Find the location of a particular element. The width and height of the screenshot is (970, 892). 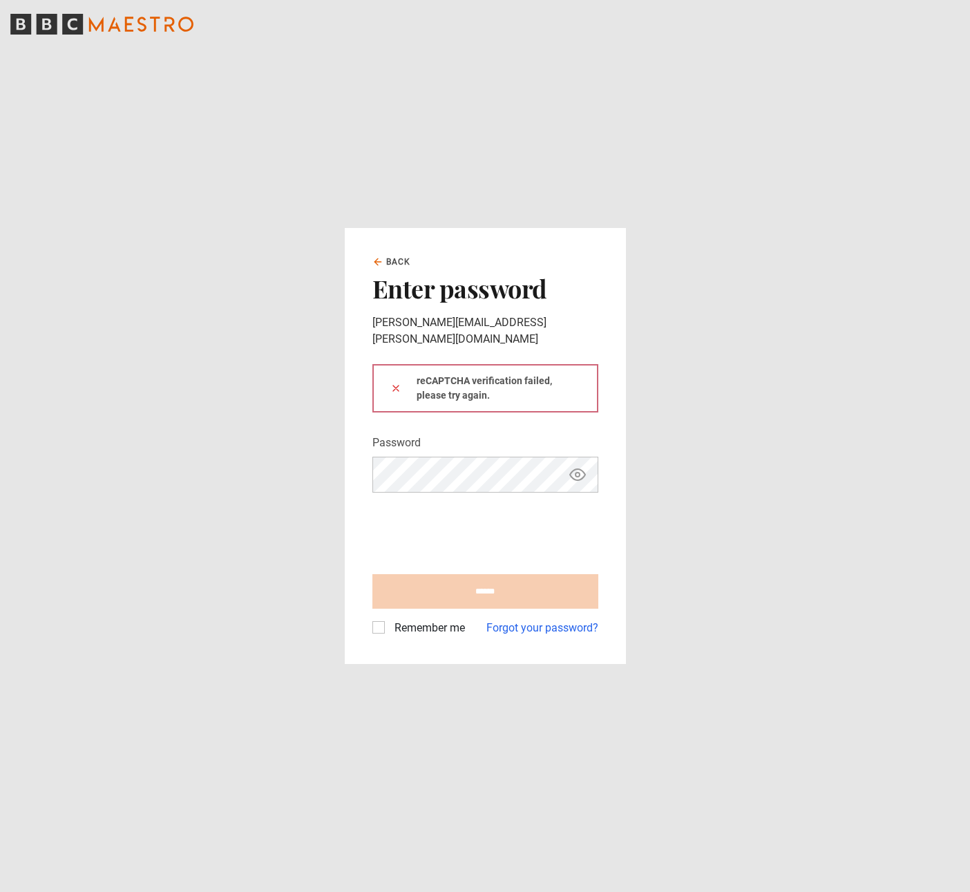

a: Back is located at coordinates (392, 262).